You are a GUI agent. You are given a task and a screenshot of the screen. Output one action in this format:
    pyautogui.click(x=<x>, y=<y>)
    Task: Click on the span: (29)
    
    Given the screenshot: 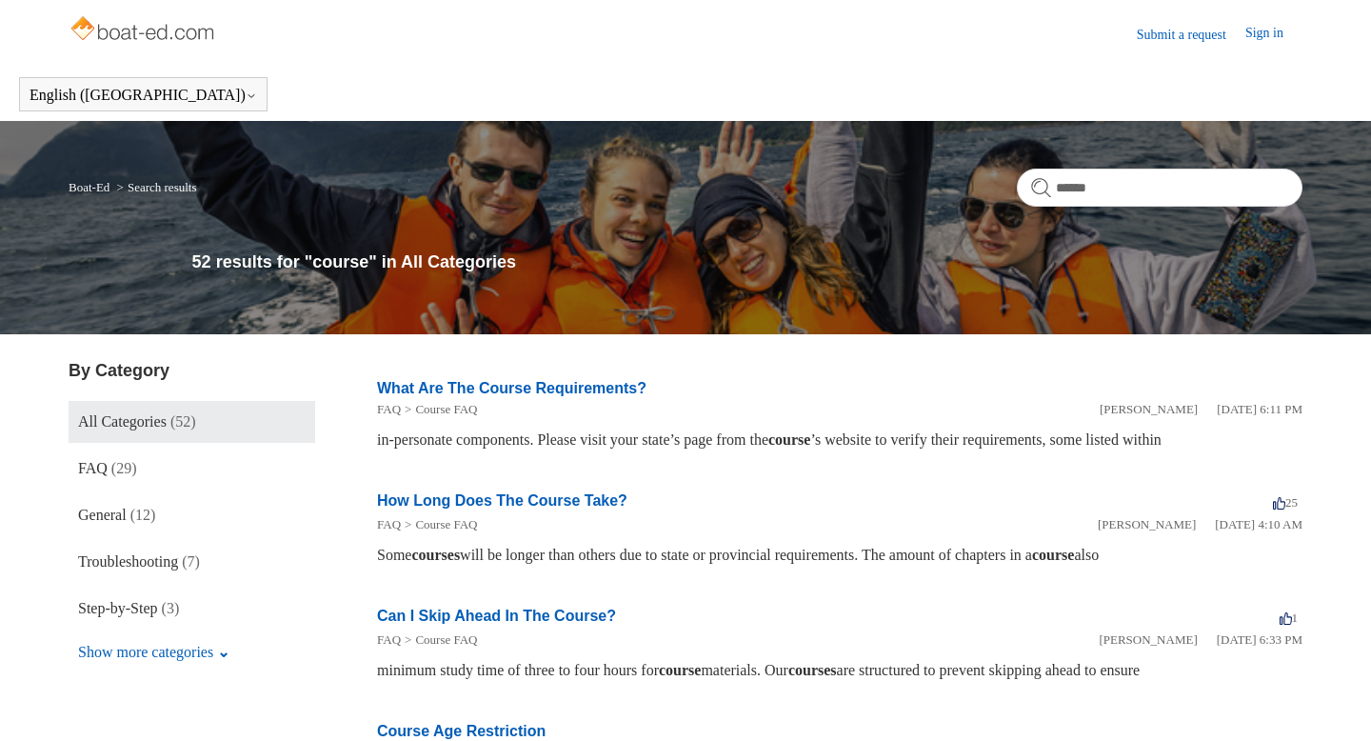 What is the action you would take?
    pyautogui.click(x=124, y=468)
    